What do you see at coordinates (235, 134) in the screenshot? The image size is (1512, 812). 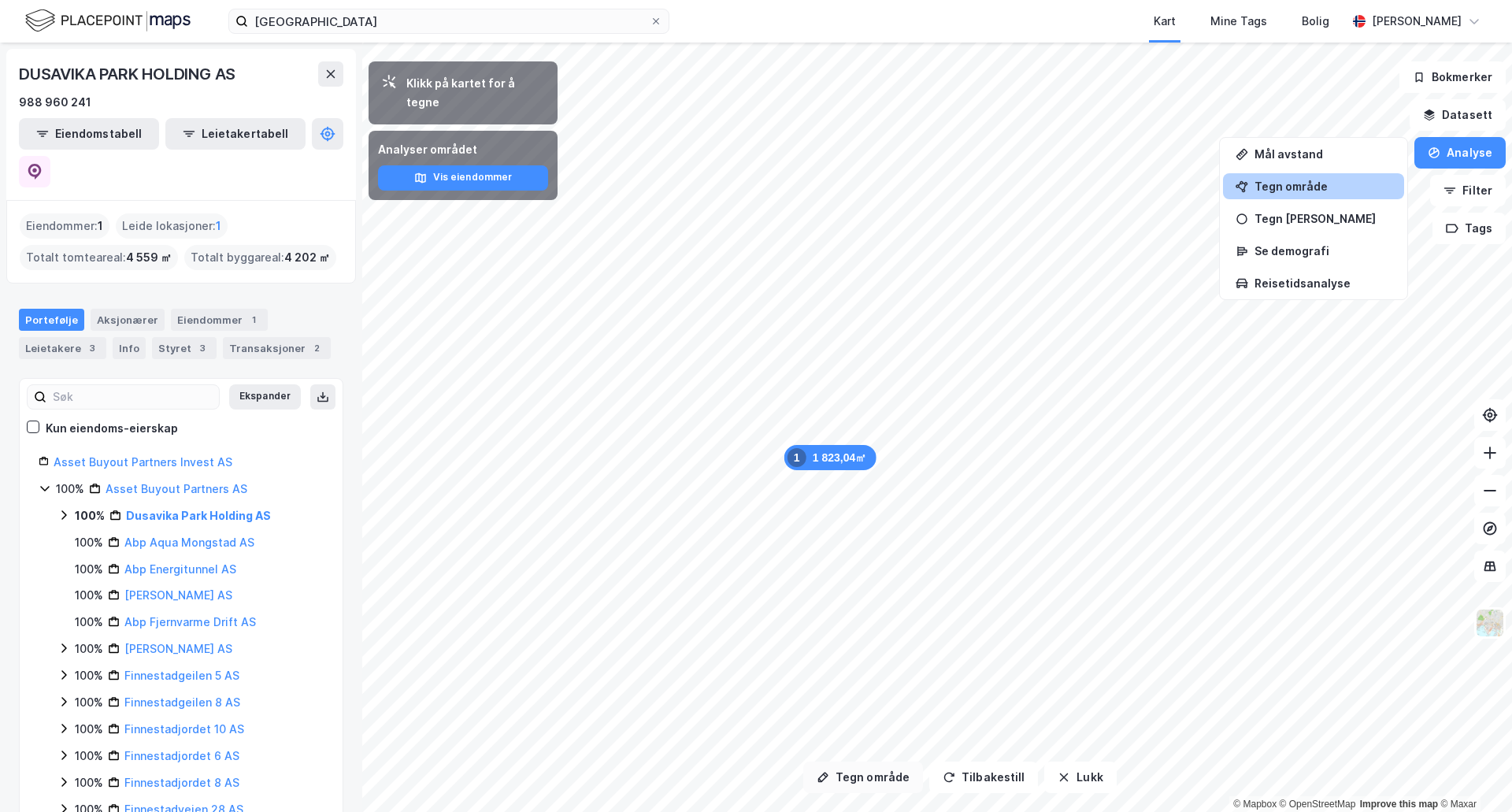 I see `button: Leietakertabell` at bounding box center [235, 134].